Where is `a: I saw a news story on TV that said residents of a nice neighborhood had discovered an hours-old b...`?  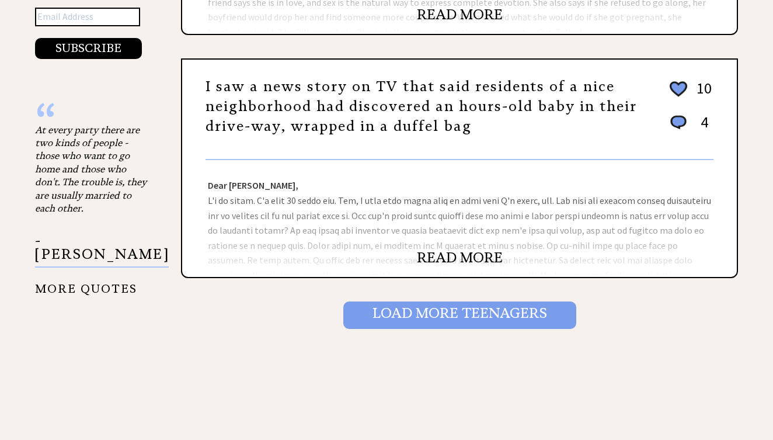 a: I saw a news story on TV that said residents of a nice neighborhood had discovered an hours-old b... is located at coordinates (421, 106).